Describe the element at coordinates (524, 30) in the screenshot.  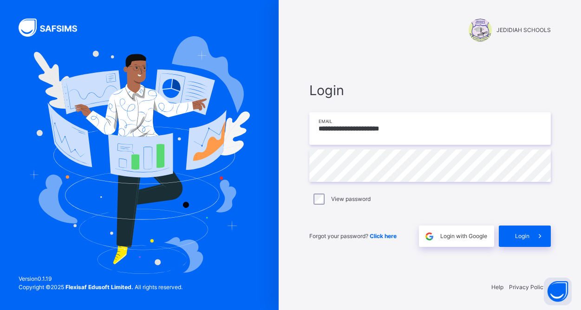
I see `span: JEDIDIAH SCHOOLS` at that location.